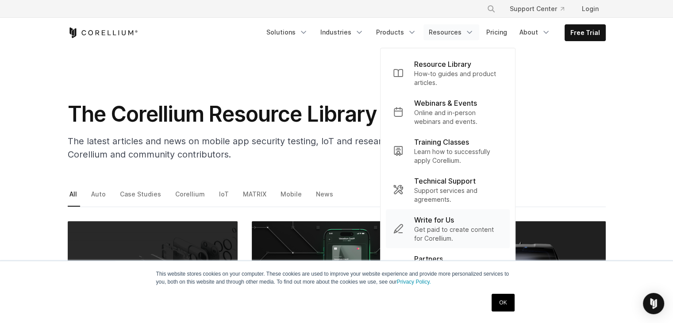 Image resolution: width=673 pixels, height=323 pixels. Describe the element at coordinates (447, 112) in the screenshot. I see `a: Webinars & Events Online and in-person webinars and events.` at that location.